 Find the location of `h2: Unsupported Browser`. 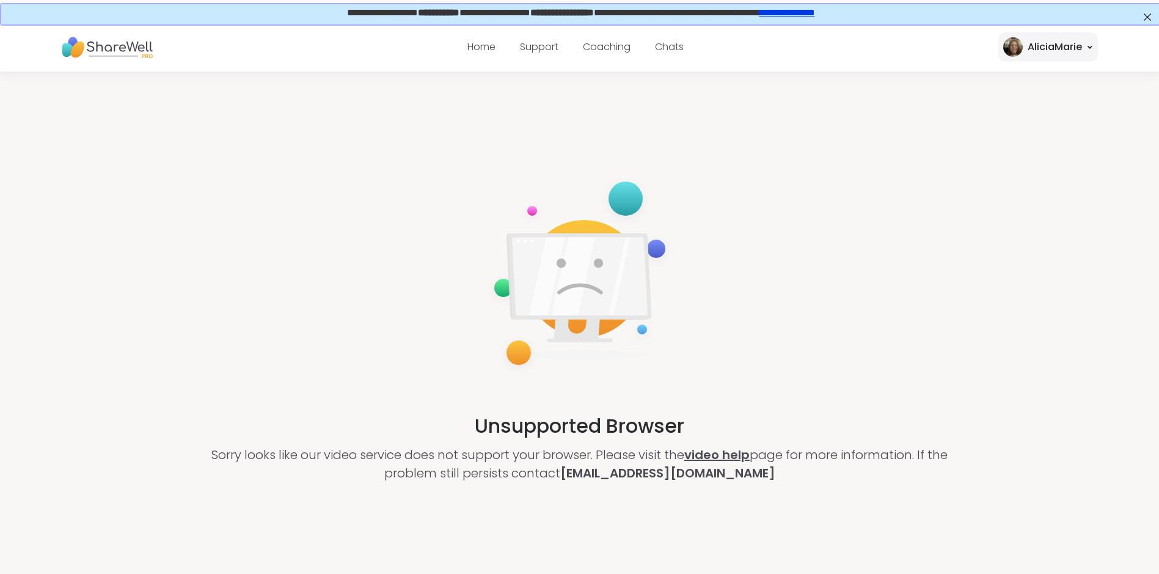

h2: Unsupported Browser is located at coordinates (579, 426).